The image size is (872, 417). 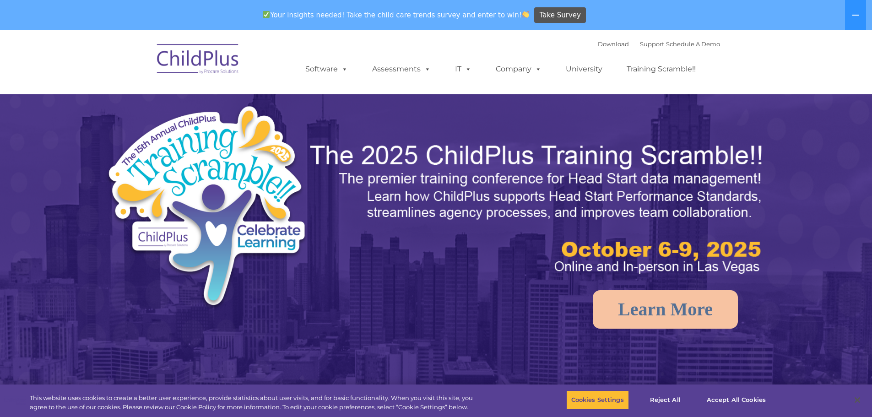 What do you see at coordinates (598, 400) in the screenshot?
I see `button: Cookies Settings` at bounding box center [598, 400].